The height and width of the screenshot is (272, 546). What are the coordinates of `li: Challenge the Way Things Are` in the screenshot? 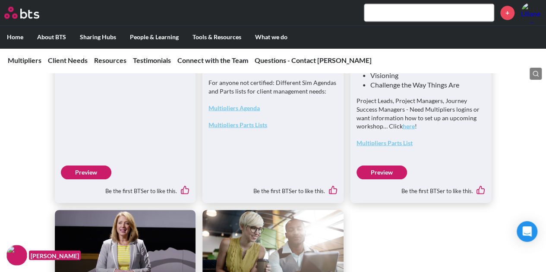 It's located at (424, 85).